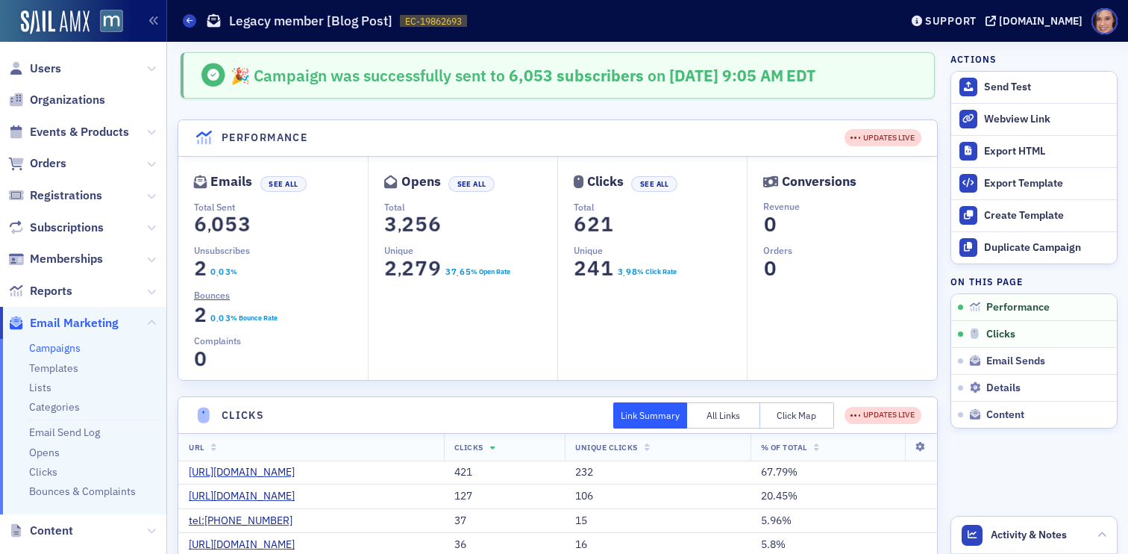  Describe the element at coordinates (1034, 281) in the screenshot. I see `h4: On this page` at that location.